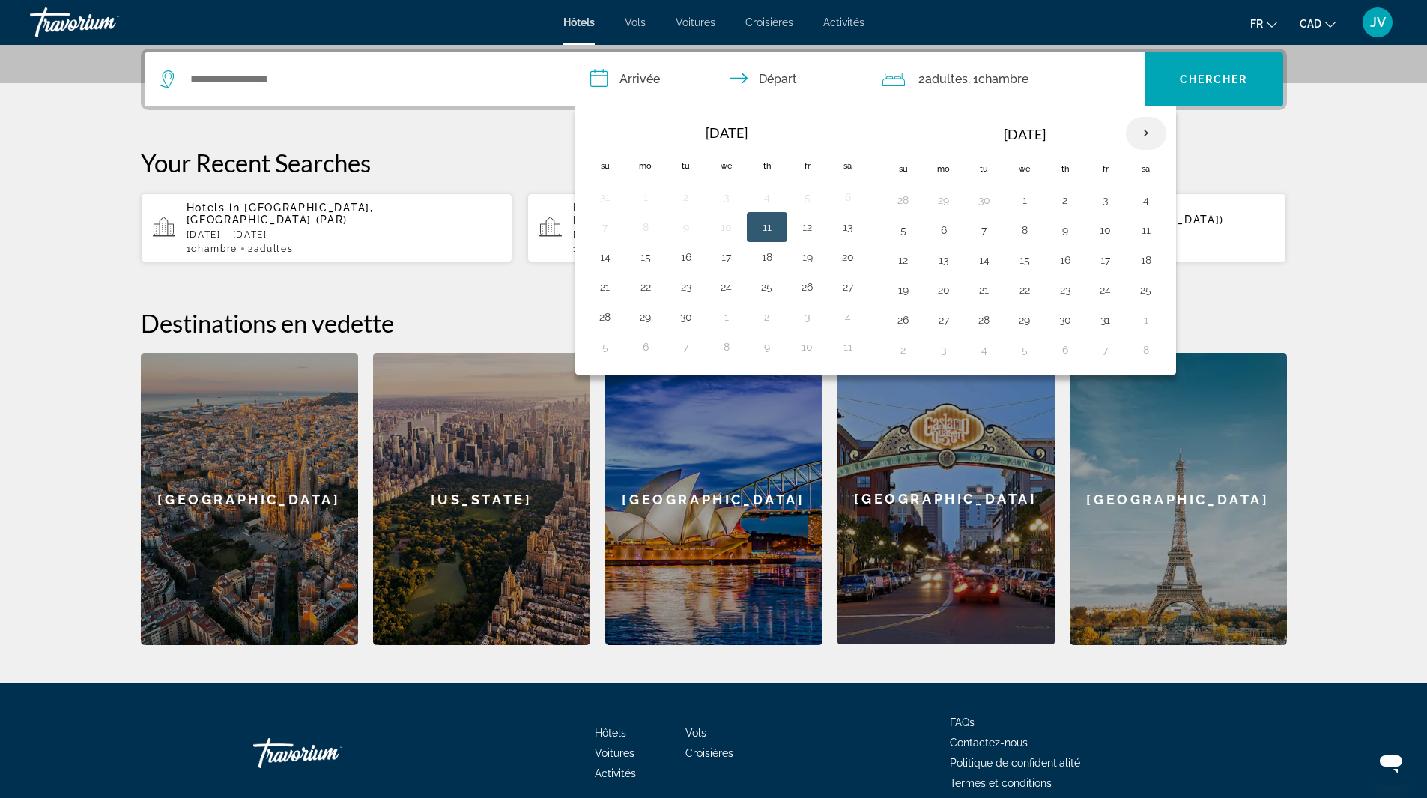 The width and height of the screenshot is (1427, 798). I want to click on a: Contactez-nous, so click(989, 743).